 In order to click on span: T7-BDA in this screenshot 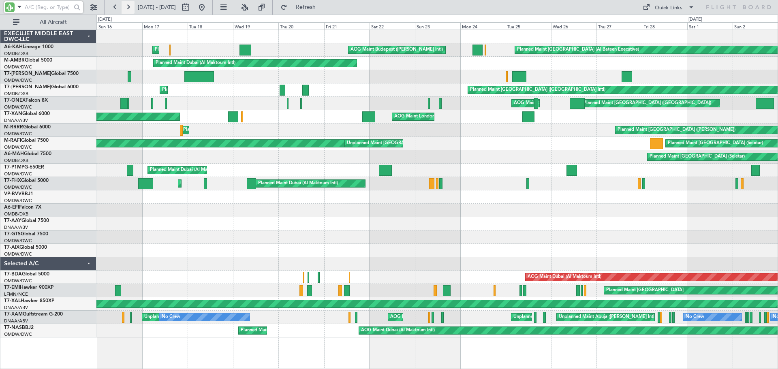, I will do `click(13, 274)`.